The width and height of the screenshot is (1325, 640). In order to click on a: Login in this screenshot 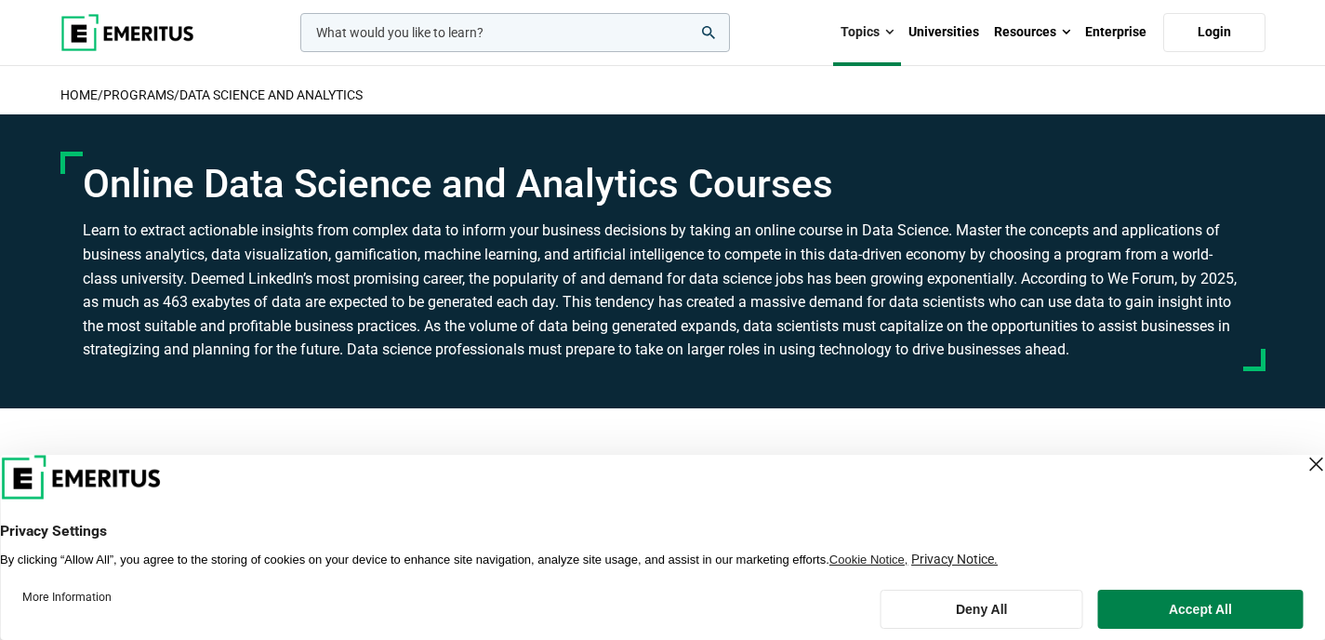, I will do `click(1214, 33)`.